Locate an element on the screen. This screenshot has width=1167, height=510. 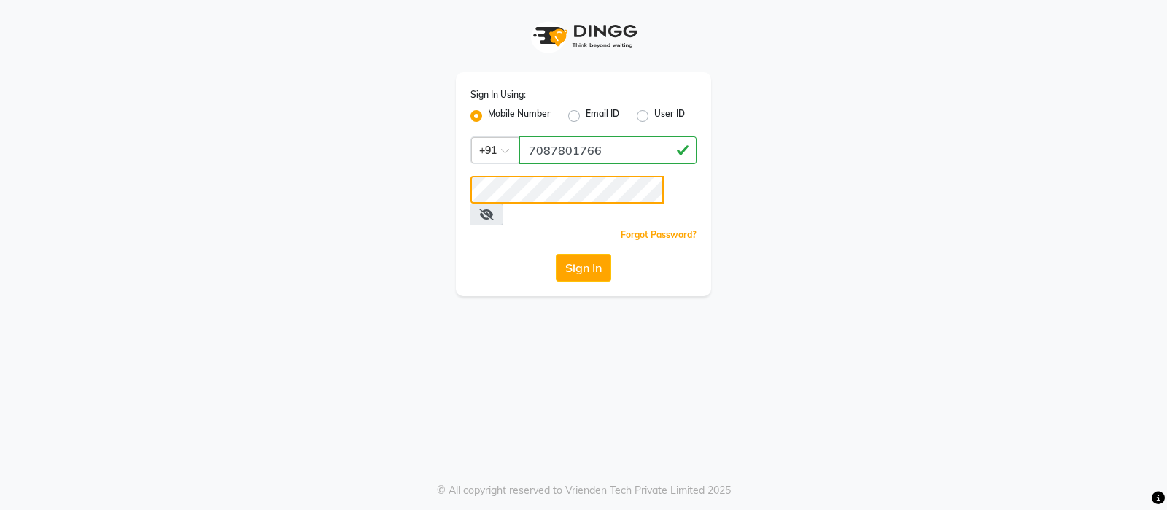
img: logo1.svg is located at coordinates (584, 36).